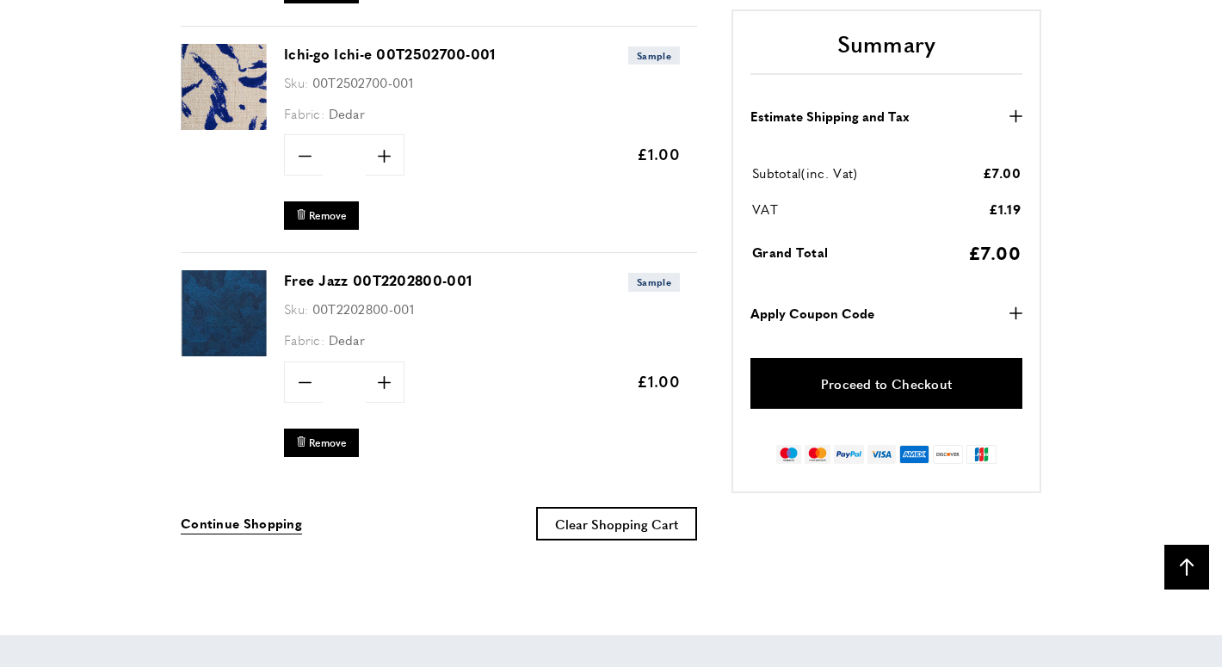 The image size is (1222, 667). Describe the element at coordinates (829, 115) in the screenshot. I see `strong: Estimate Shipping and Tax` at that location.